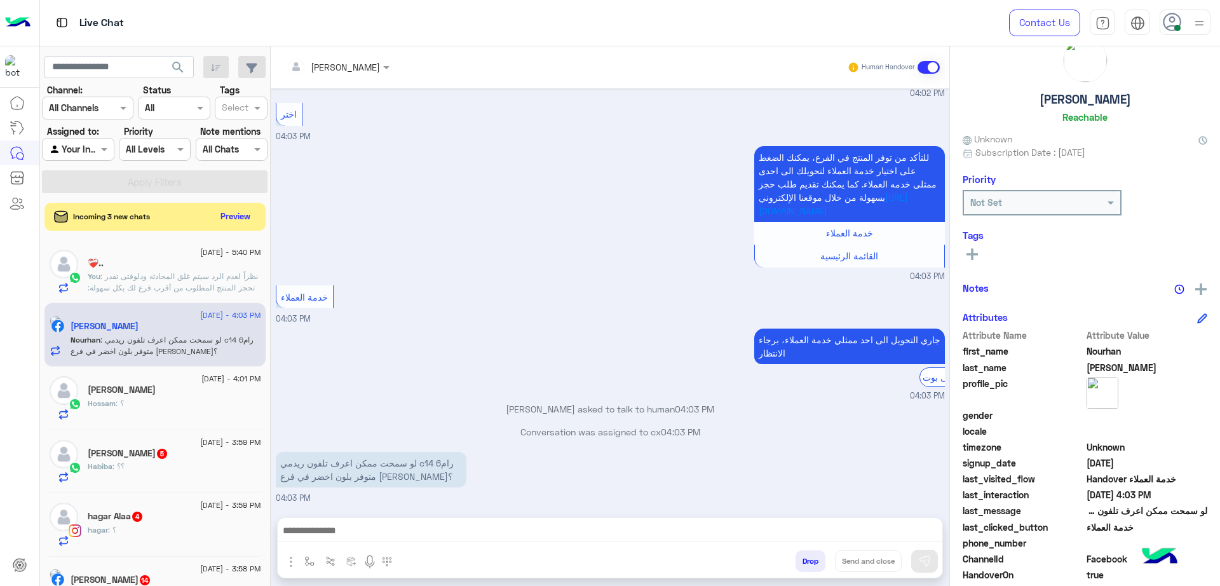 This screenshot has width=1220, height=586. I want to click on span: last_message, so click(1023, 510).